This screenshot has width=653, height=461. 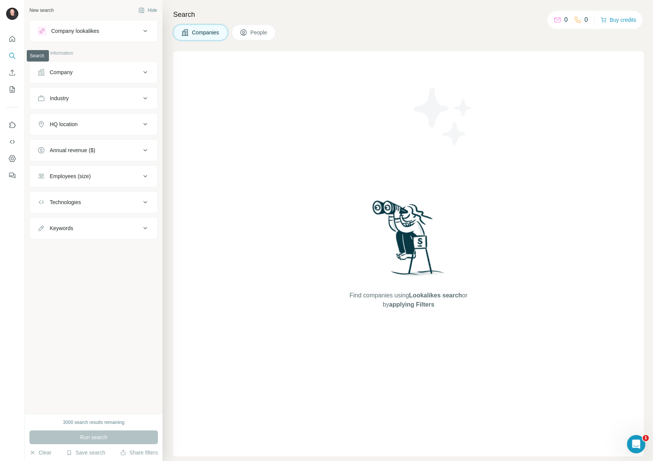 What do you see at coordinates (436, 295) in the screenshot?
I see `span: Lookalikes search` at bounding box center [436, 295].